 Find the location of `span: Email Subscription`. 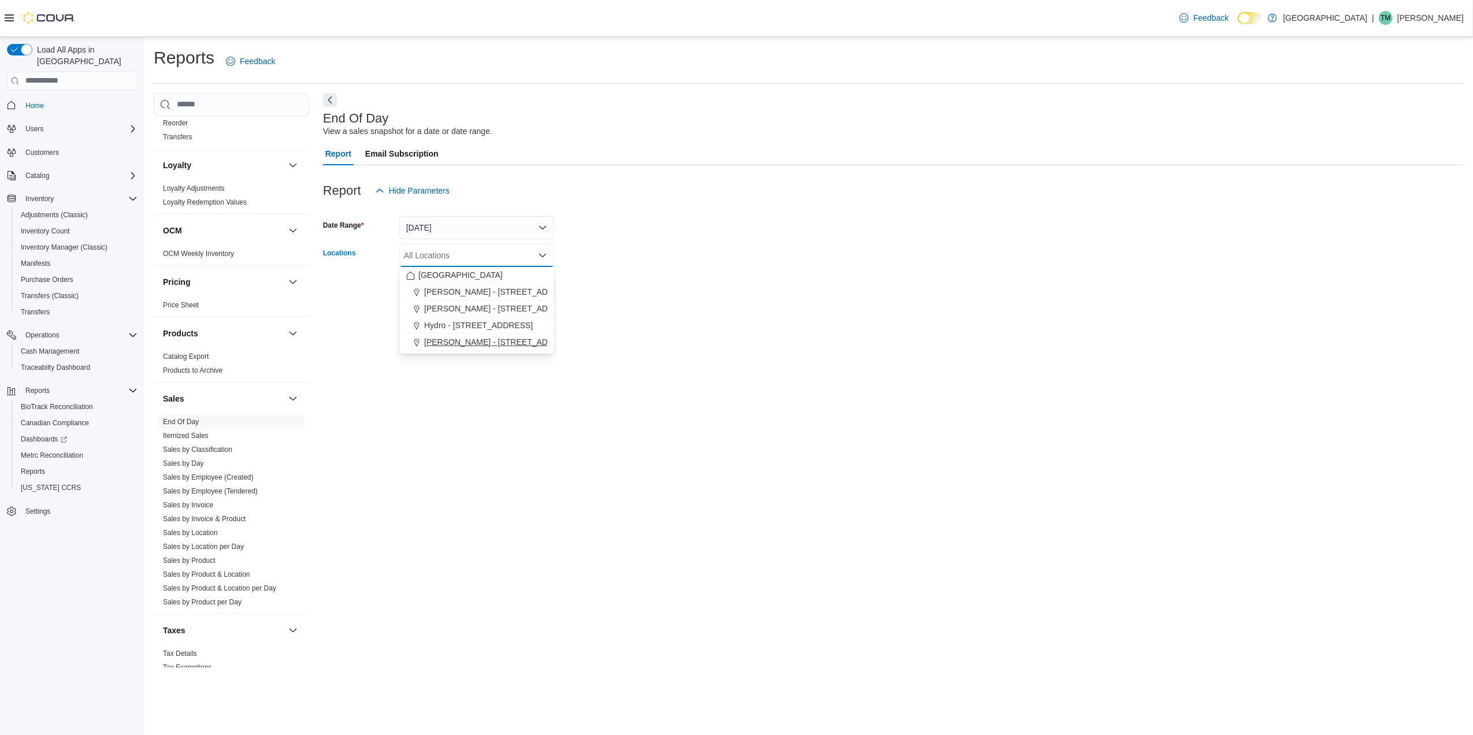

span: Email Subscription is located at coordinates (402, 154).